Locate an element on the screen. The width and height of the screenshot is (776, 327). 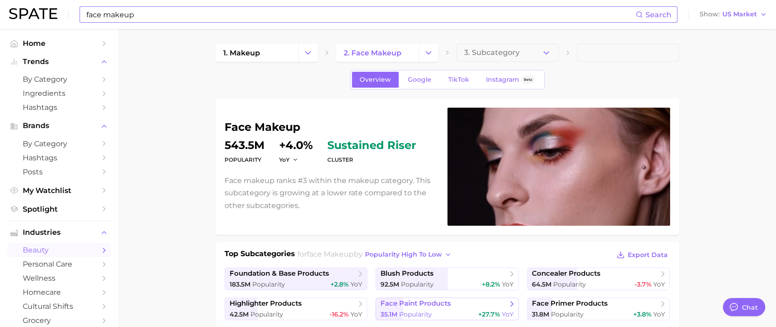
button: Export Data is located at coordinates (642, 255).